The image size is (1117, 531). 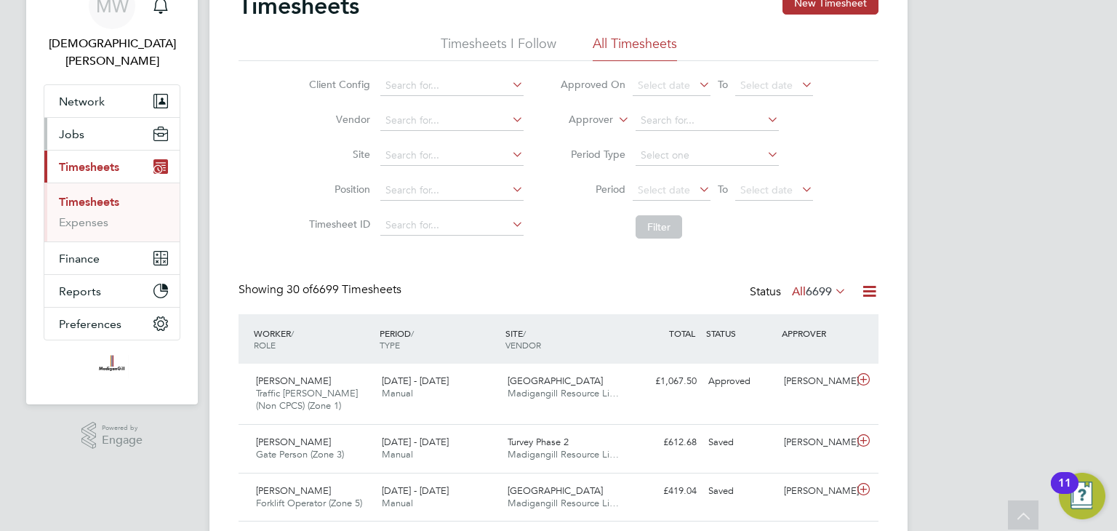 What do you see at coordinates (90, 324) in the screenshot?
I see `span: Preferences` at bounding box center [90, 324].